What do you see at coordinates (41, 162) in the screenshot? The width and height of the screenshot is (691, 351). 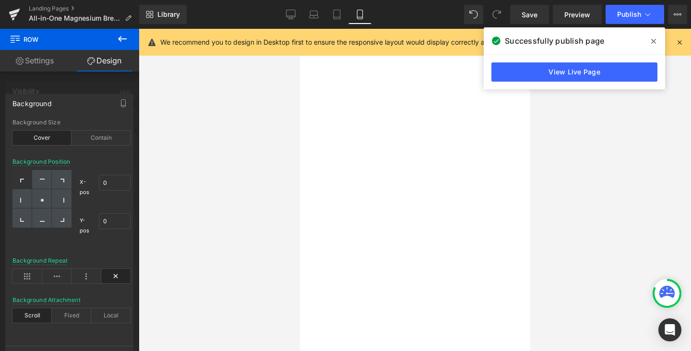 I see `div: Background Position` at bounding box center [41, 162].